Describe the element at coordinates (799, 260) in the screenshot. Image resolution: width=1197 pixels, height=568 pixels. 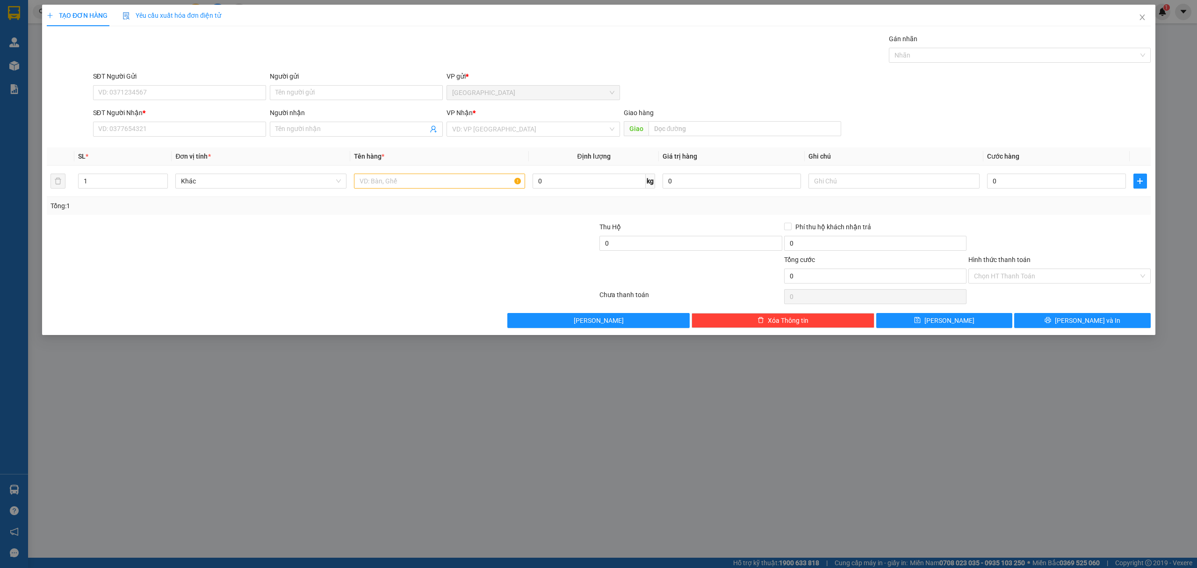
I see `span: Tổng cước` at that location.